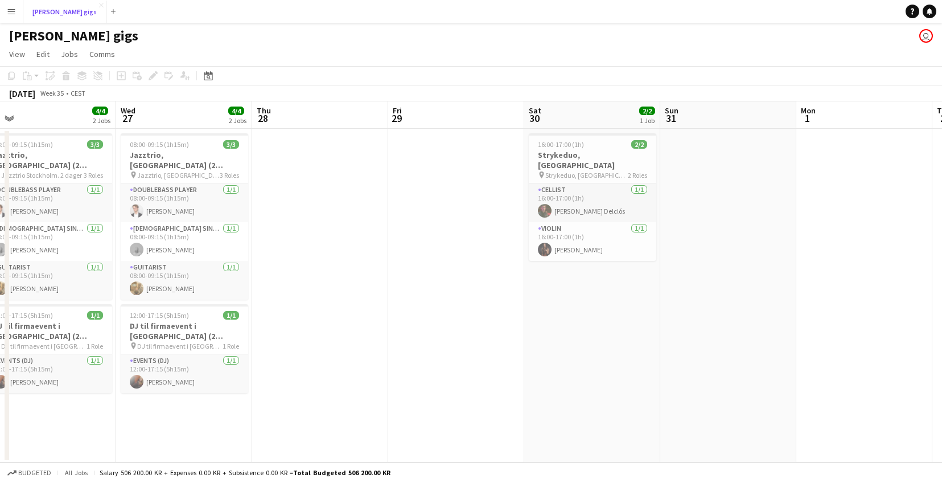 This screenshot has height=482, width=942. I want to click on span: Wed, so click(128, 110).